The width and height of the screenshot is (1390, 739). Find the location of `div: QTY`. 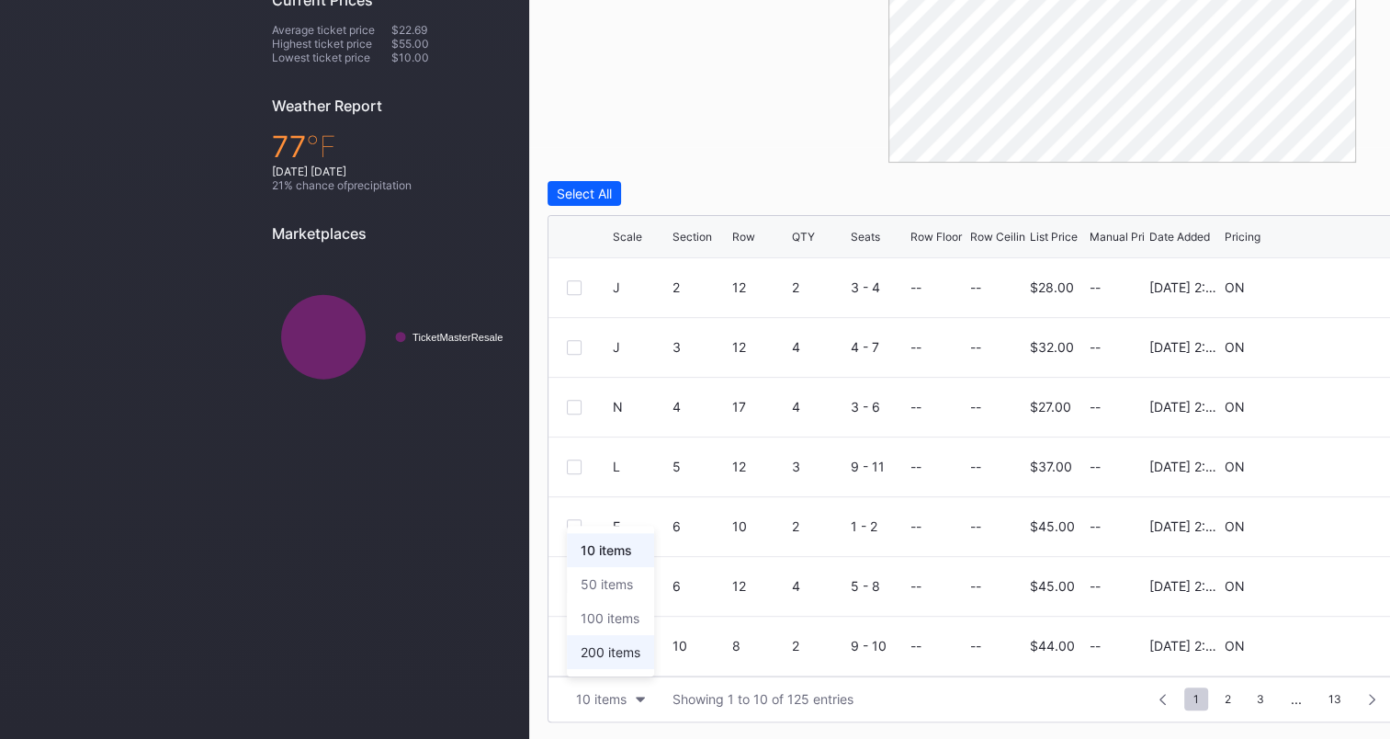

div: QTY is located at coordinates (802, 236).